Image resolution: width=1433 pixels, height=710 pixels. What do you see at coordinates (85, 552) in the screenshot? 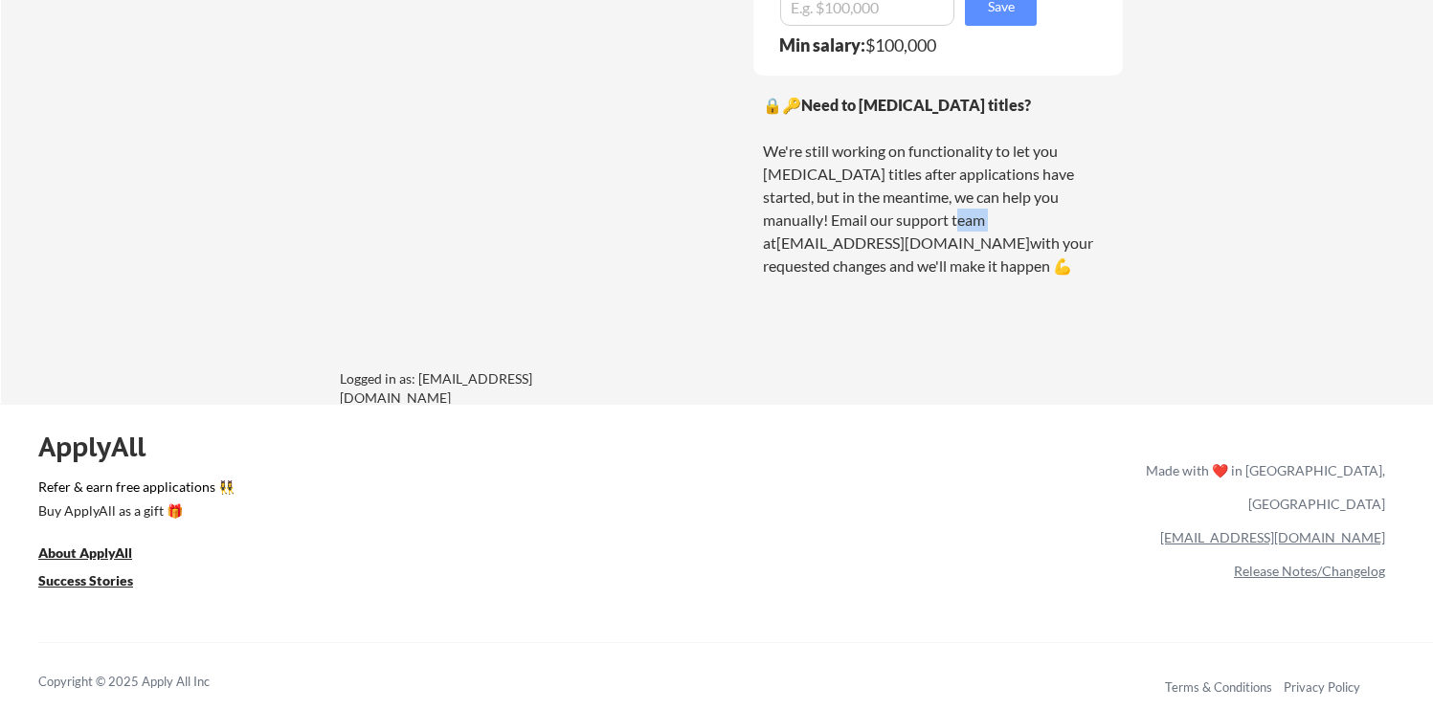
I see `u: About ApplyAll` at bounding box center [85, 552].